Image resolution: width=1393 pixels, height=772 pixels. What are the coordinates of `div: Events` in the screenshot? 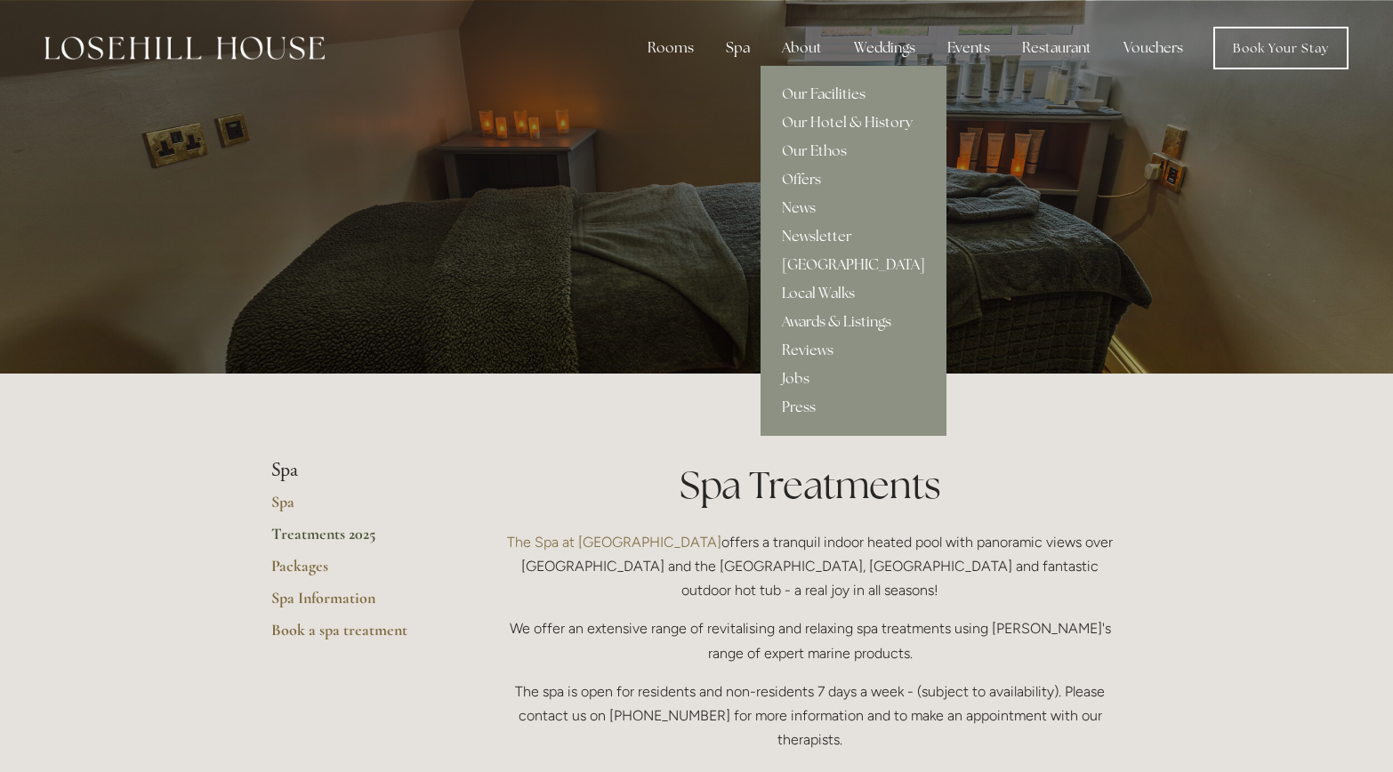 It's located at (968, 48).